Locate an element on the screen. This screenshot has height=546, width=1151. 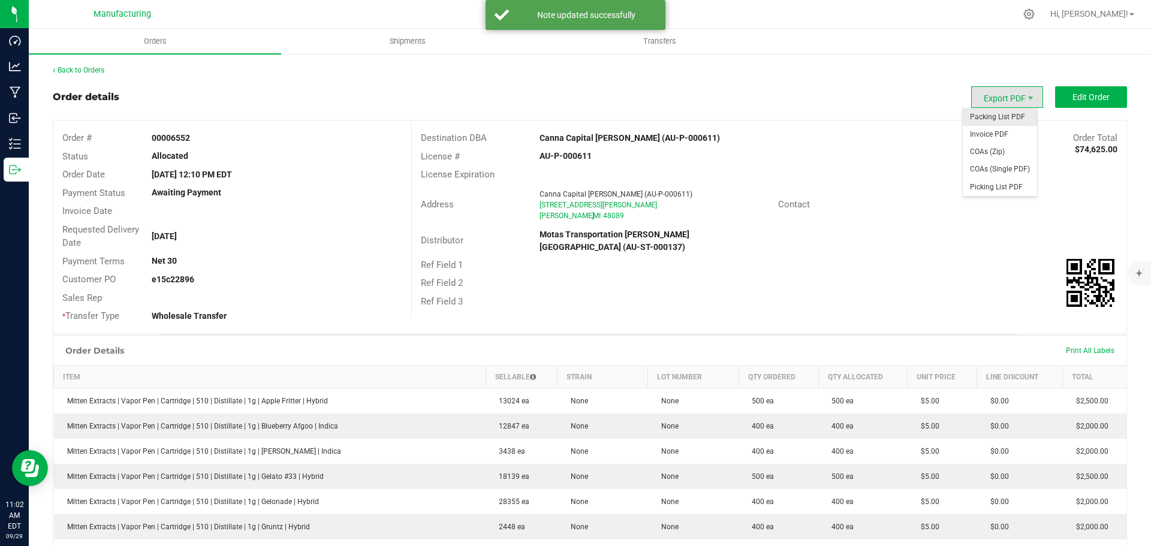
inline-svg: Inbound is located at coordinates (15, 118).